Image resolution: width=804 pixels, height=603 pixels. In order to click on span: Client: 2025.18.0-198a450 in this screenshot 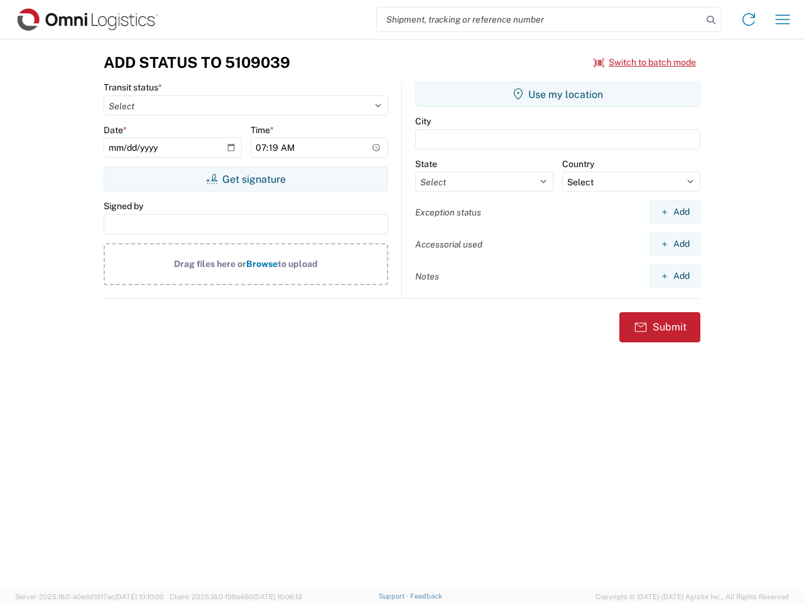, I will do `click(235, 597)`.